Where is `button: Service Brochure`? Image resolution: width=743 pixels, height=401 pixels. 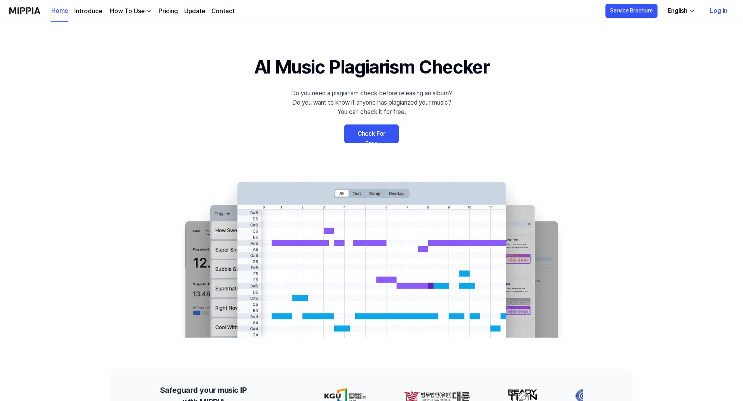
button: Service Brochure is located at coordinates (632, 11).